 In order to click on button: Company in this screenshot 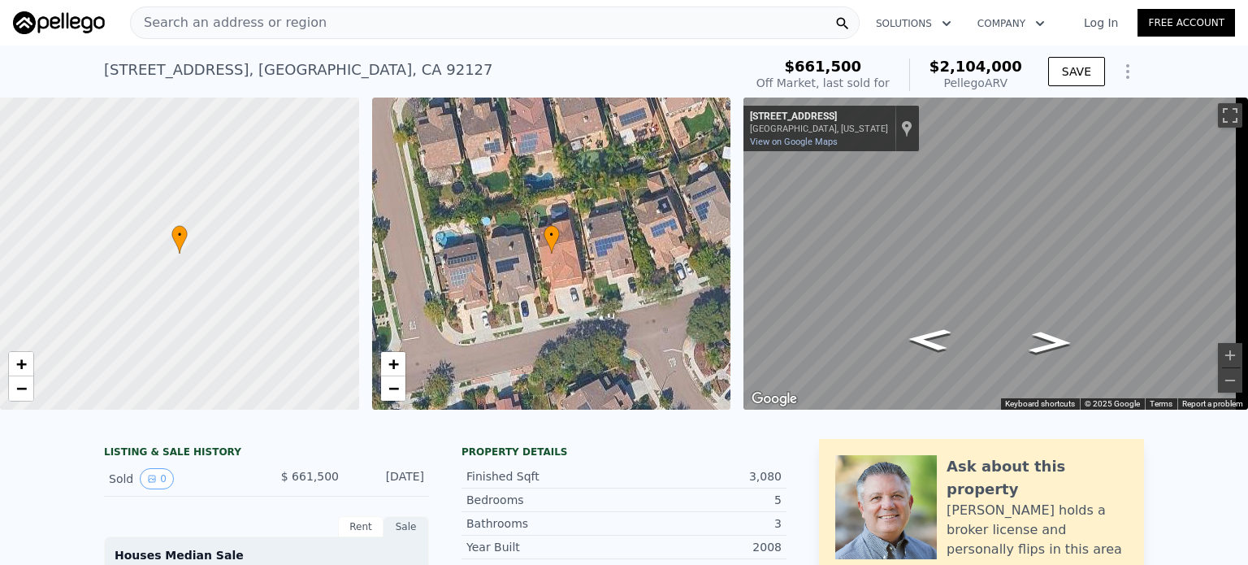, I will do `click(1011, 24)`.